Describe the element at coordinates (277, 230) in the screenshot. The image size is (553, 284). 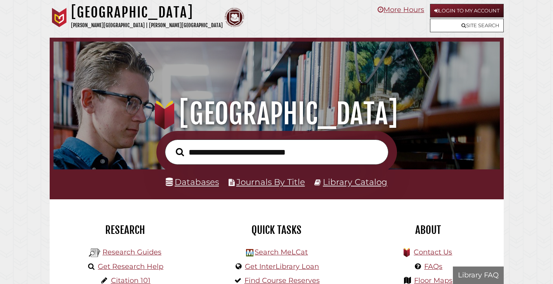
I see `h2: Quick Tasks` at that location.